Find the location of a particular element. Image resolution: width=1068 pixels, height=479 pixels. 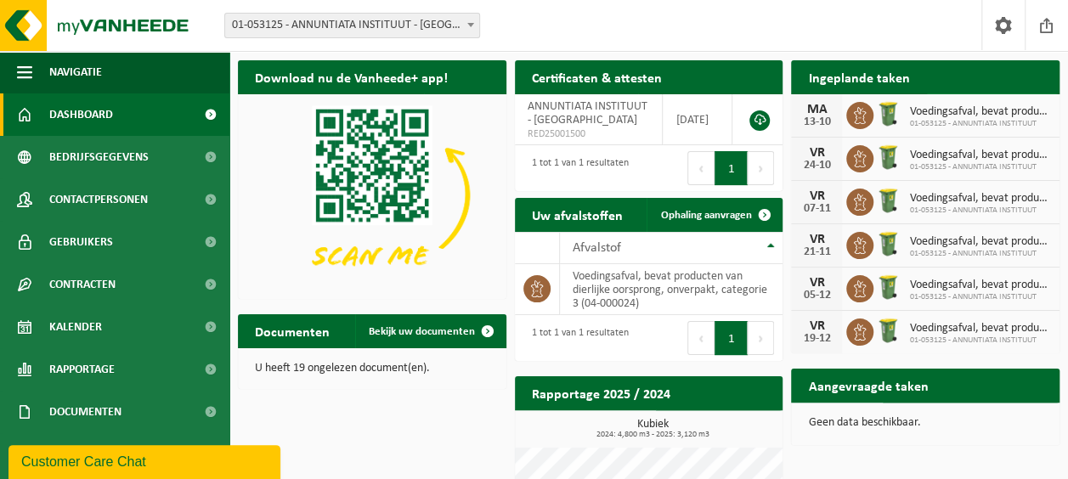

span: Dashboard is located at coordinates (81, 115).